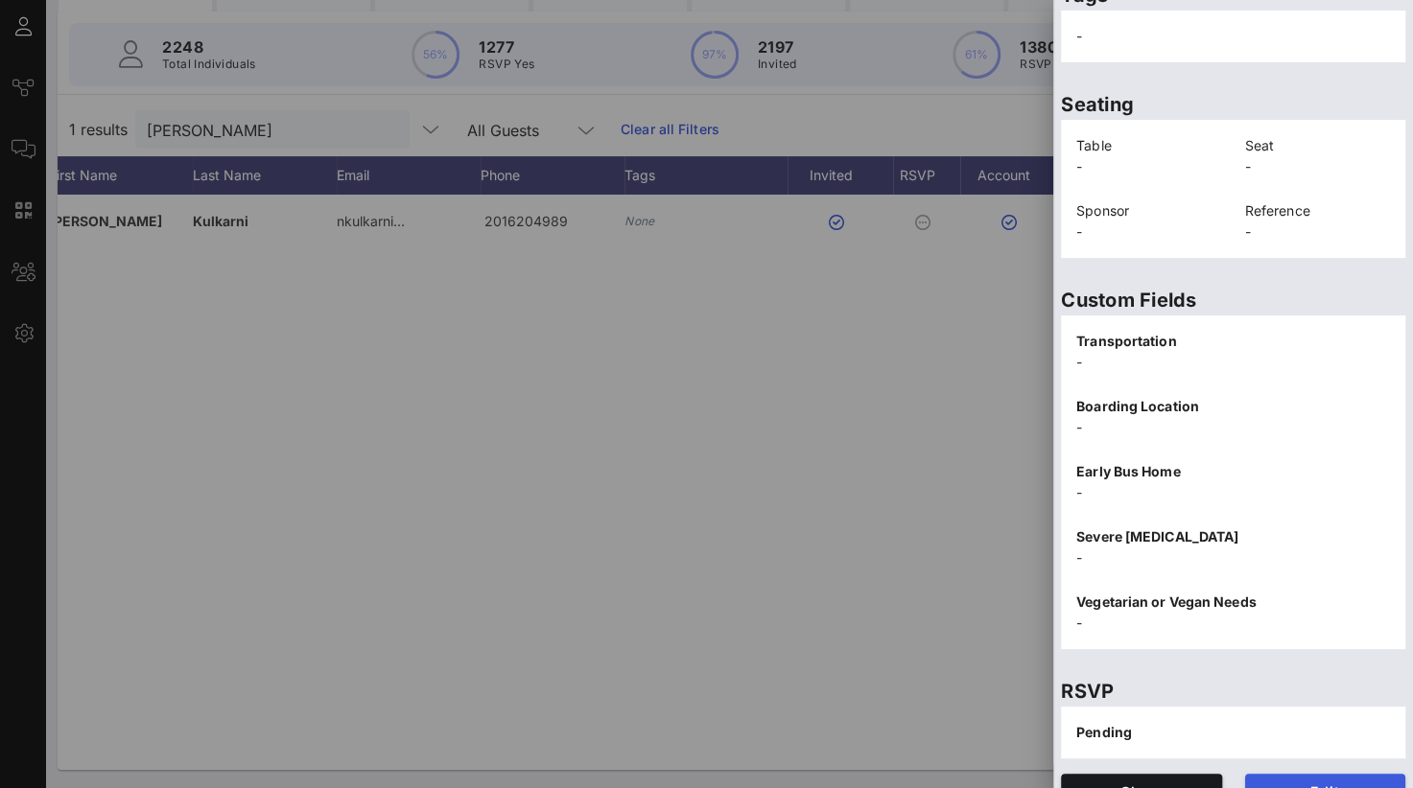  I want to click on p: Sponsor, so click(1149, 211).